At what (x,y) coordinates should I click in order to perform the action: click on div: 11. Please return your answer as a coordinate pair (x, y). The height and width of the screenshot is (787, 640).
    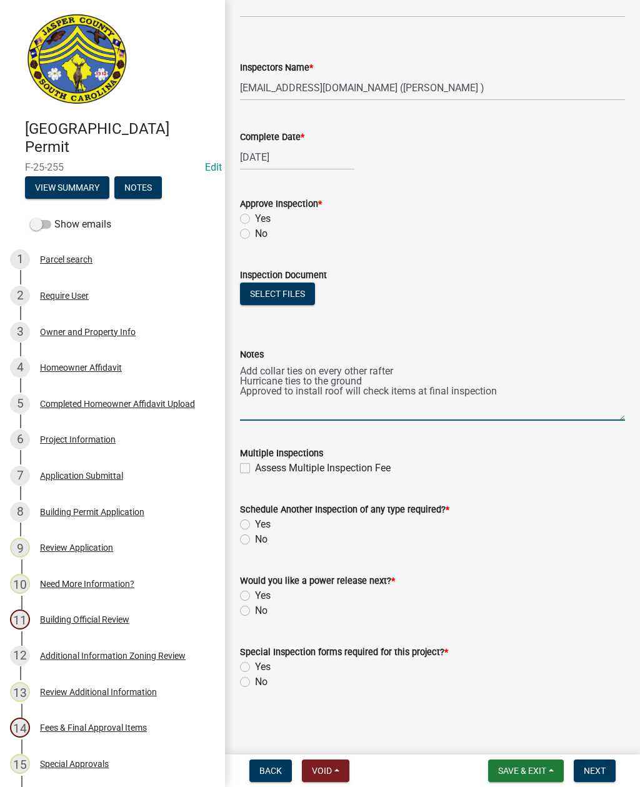
    Looking at the image, I should click on (20, 620).